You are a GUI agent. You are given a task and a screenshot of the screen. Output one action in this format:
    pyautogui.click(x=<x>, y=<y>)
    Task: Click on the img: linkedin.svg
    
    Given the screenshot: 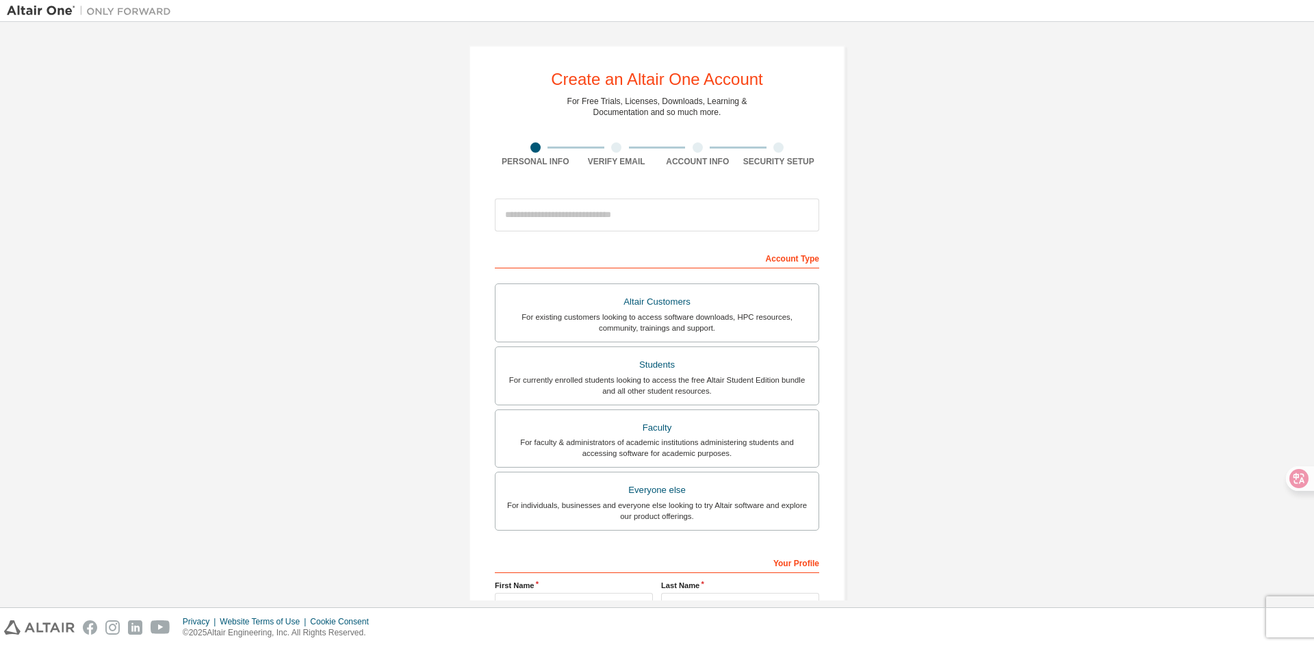 What is the action you would take?
    pyautogui.click(x=135, y=627)
    